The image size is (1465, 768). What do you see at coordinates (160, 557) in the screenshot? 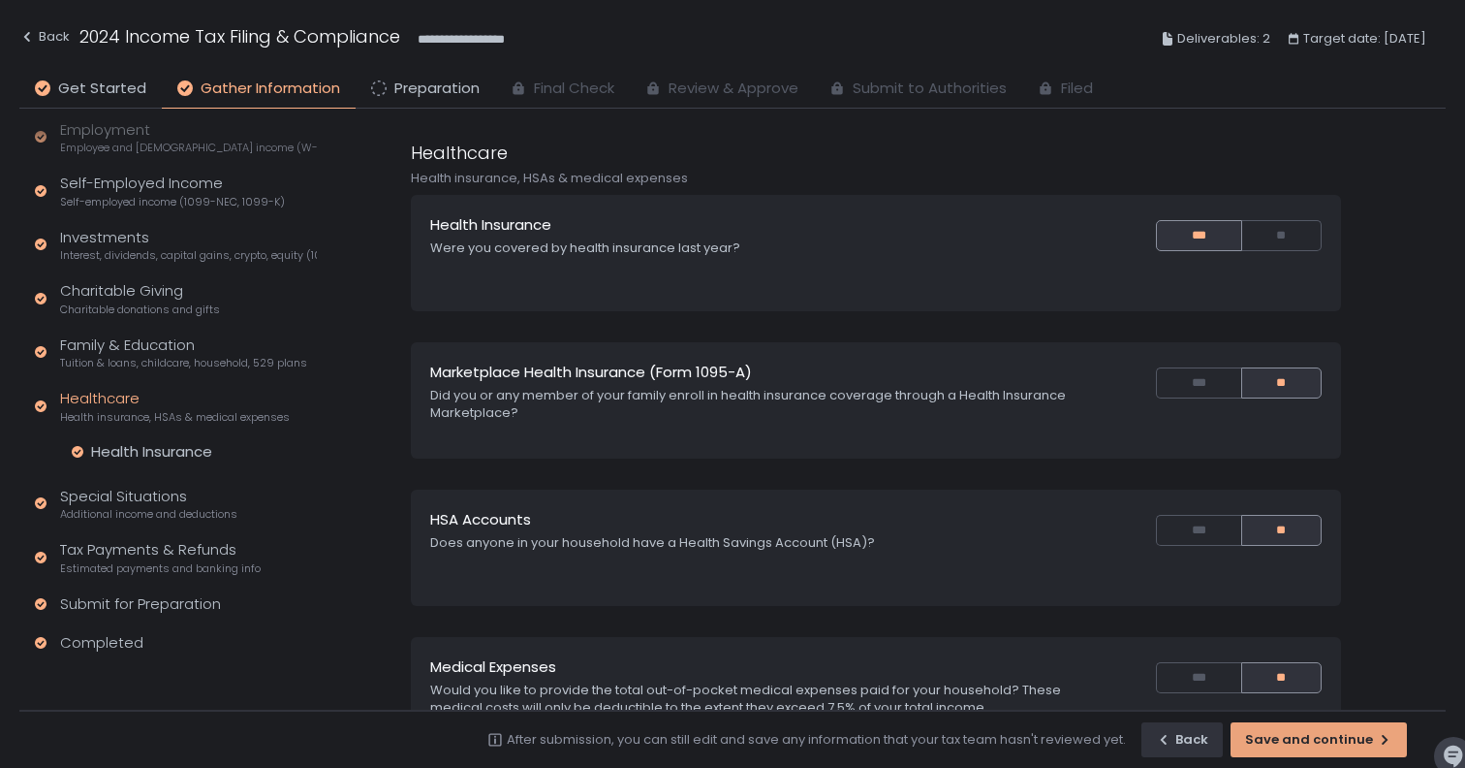
I see `div: Tax Payments & Refunds` at bounding box center [160, 557].